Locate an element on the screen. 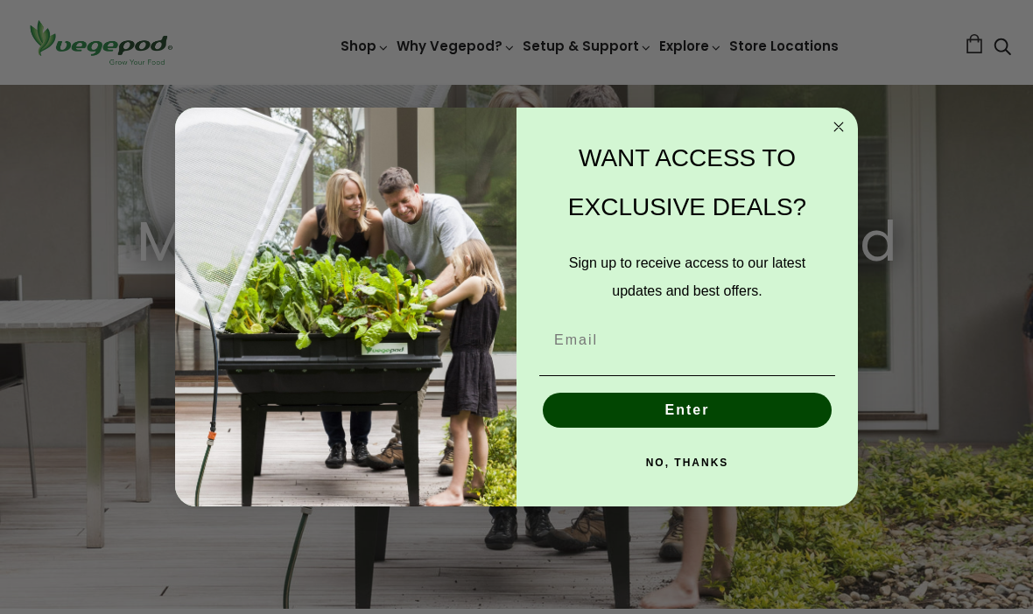 The width and height of the screenshot is (1033, 614). button: Close dialog is located at coordinates (838, 127).